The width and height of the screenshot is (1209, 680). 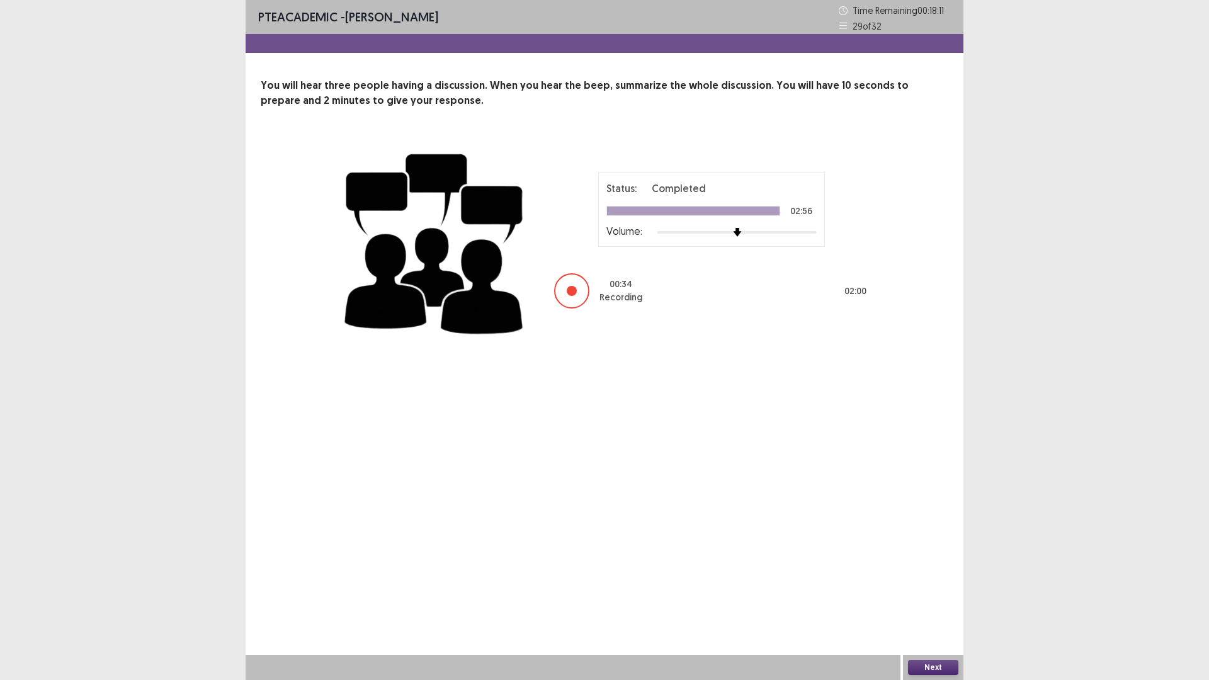 I want to click on p: 00 : 34, so click(x=621, y=284).